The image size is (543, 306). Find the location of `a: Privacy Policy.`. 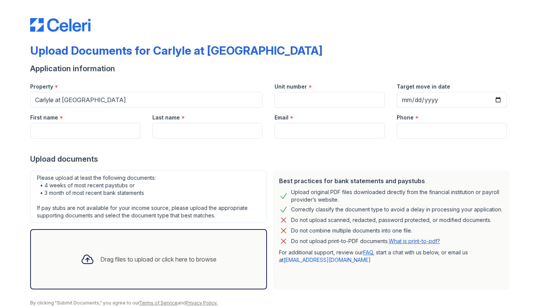

a: Privacy Policy. is located at coordinates (202, 303).